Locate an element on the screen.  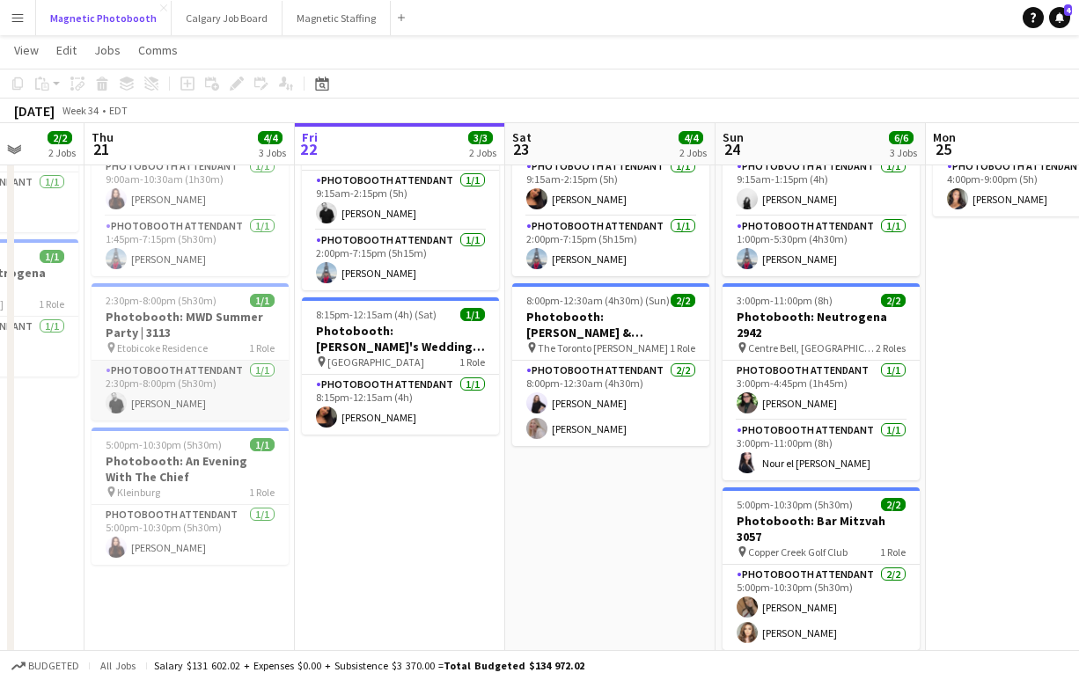
span: 4 is located at coordinates (1067, 10).